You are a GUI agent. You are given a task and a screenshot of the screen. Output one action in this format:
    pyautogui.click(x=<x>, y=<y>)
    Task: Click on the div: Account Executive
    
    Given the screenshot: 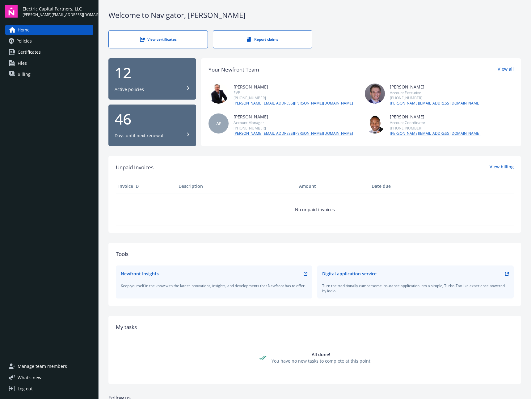 What is the action you would take?
    pyautogui.click(x=435, y=93)
    